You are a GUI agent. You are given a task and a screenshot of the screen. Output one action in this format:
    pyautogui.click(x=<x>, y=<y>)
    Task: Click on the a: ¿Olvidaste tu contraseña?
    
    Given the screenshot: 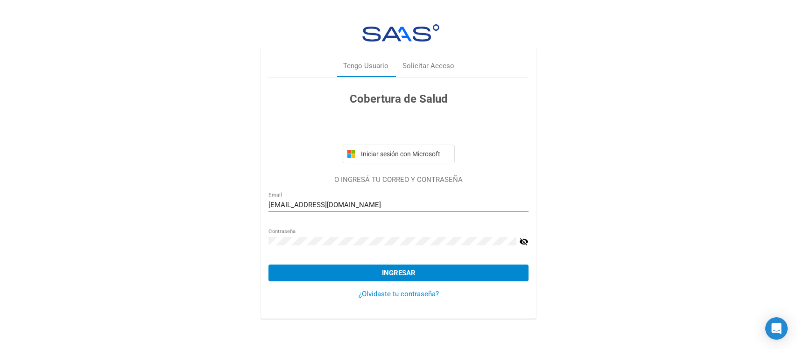 What is the action you would take?
    pyautogui.click(x=398, y=294)
    